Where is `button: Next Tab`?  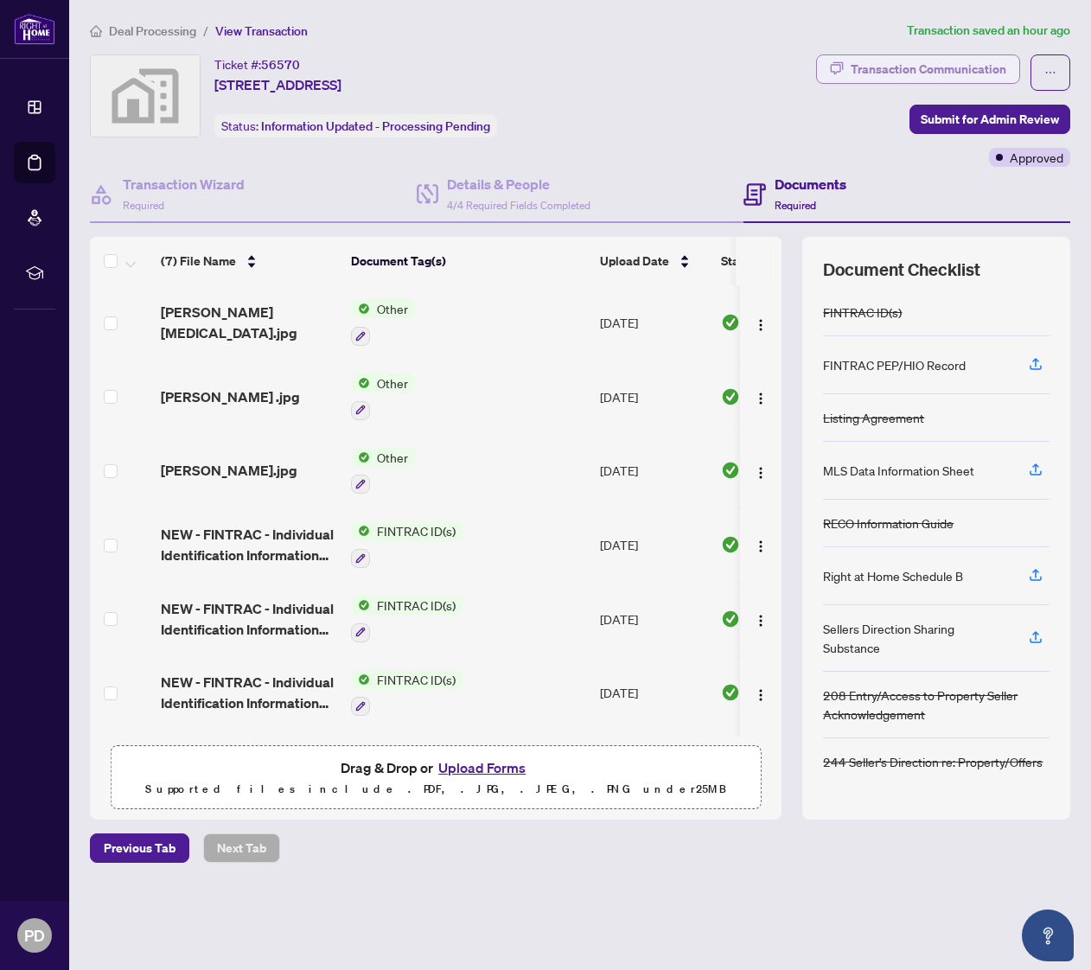
button: Next Tab is located at coordinates (241, 848).